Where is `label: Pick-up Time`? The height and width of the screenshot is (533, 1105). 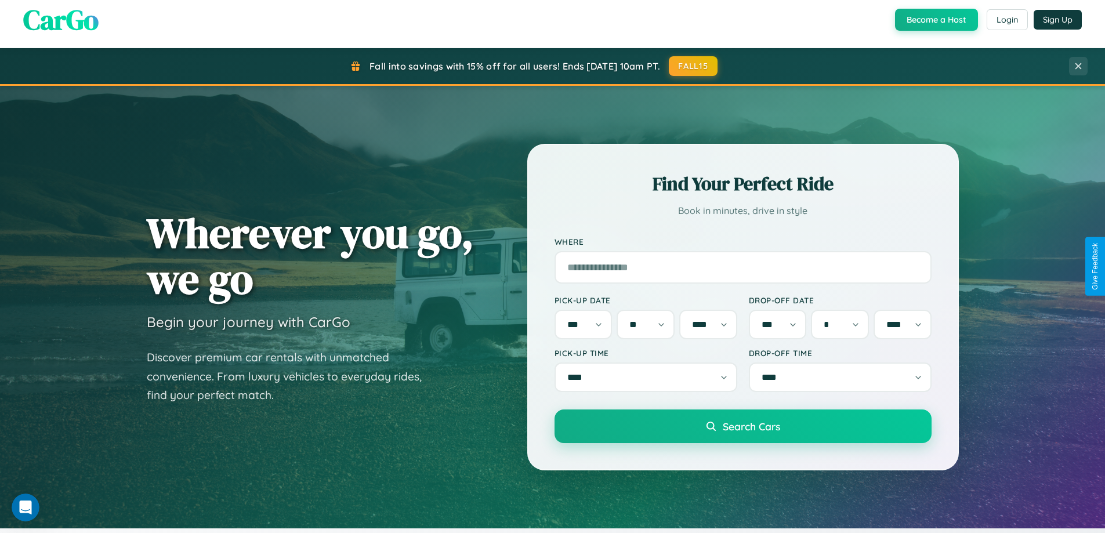
label: Pick-up Time is located at coordinates (646, 353).